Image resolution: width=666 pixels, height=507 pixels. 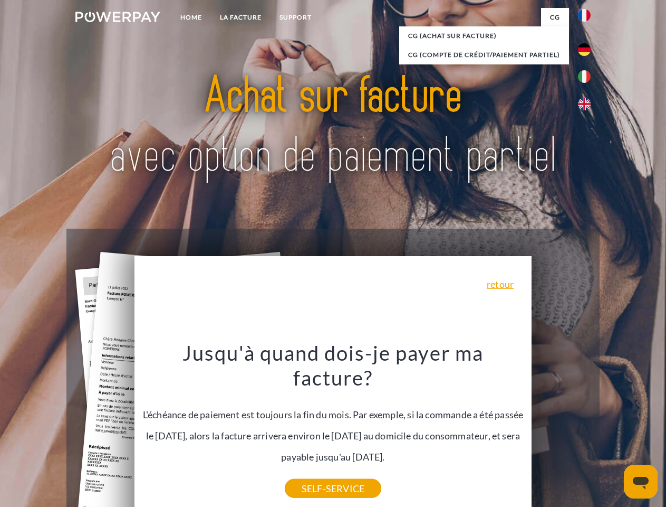 What do you see at coordinates (484, 55) in the screenshot?
I see `a: CG (Compte de crédit/paiement partiel)` at bounding box center [484, 55].